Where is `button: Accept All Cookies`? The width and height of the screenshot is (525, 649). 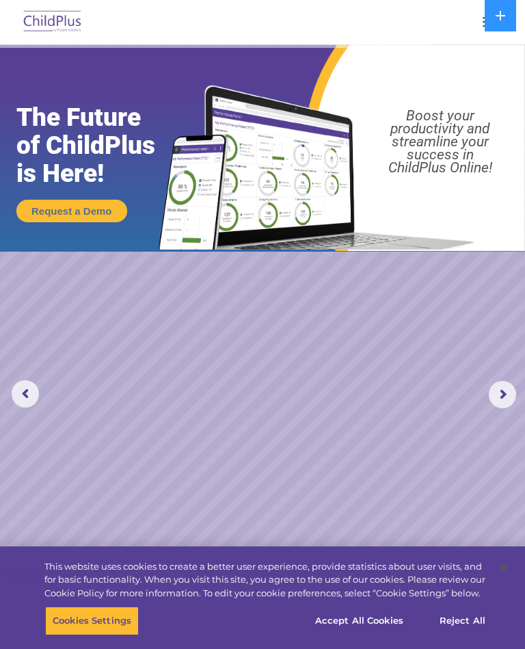 button: Accept All Cookies is located at coordinates (359, 621).